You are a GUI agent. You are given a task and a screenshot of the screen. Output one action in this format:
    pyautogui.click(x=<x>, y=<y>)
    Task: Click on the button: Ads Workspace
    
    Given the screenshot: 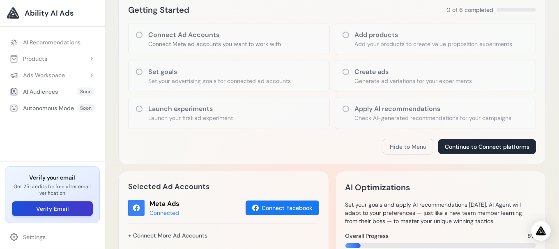 What is the action you would take?
    pyautogui.click(x=52, y=75)
    